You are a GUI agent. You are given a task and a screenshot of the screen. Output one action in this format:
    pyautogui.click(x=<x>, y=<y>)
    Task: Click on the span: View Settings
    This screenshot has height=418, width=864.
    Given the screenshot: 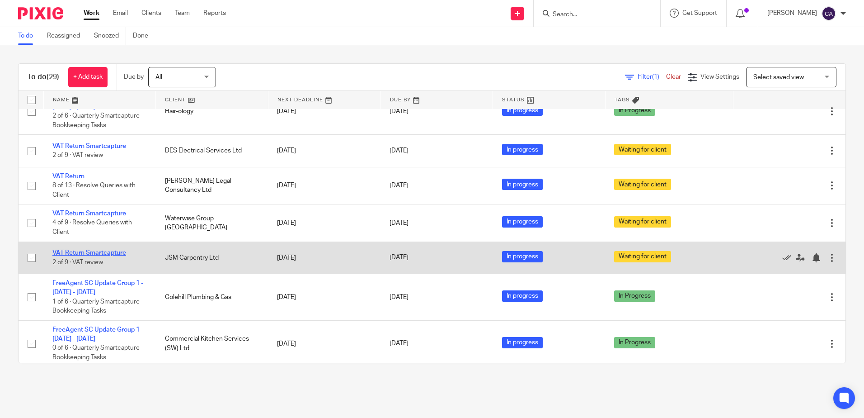 What is the action you would take?
    pyautogui.click(x=720, y=77)
    